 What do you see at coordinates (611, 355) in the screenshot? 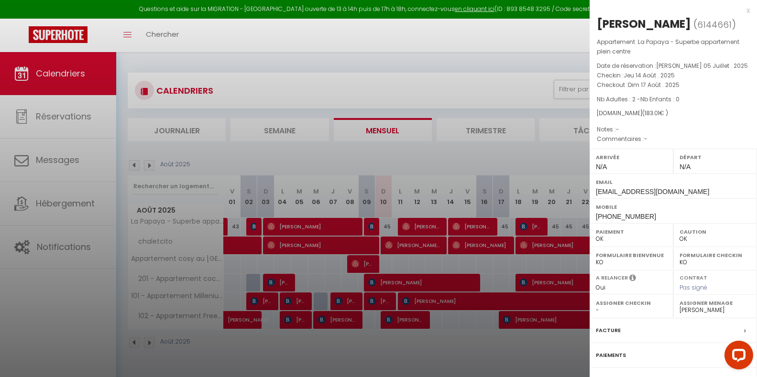
I see `label: Paiements` at bounding box center [611, 355].